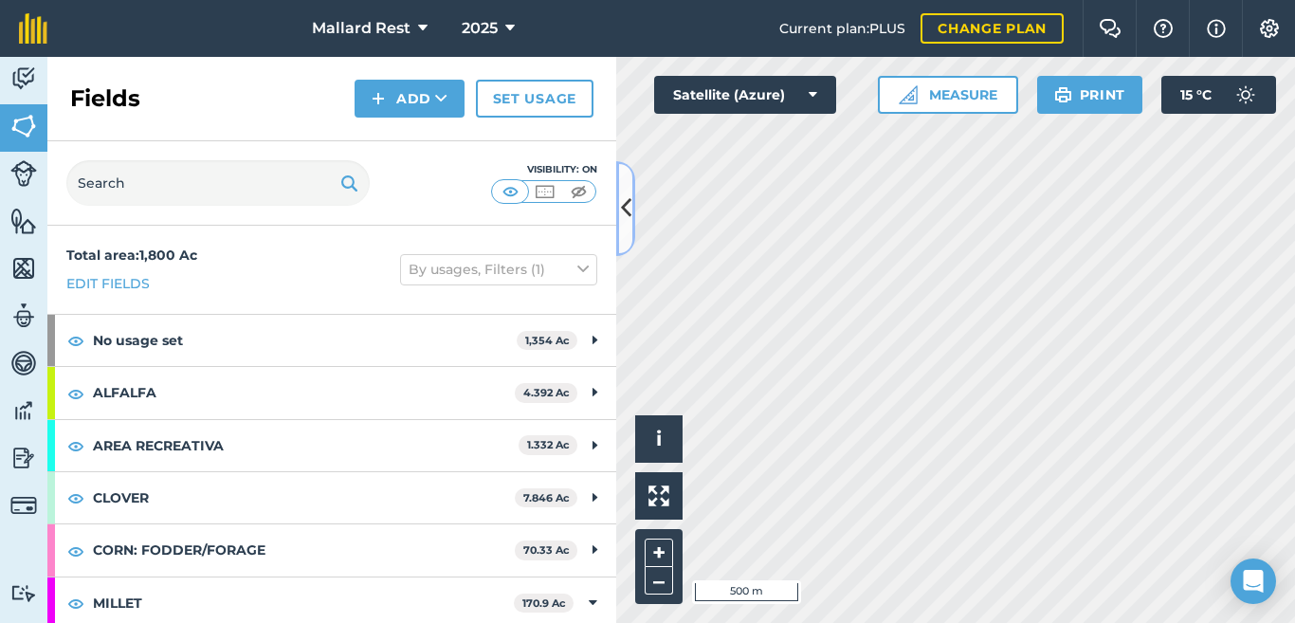 The image size is (1295, 623). Describe the element at coordinates (33, 28) in the screenshot. I see `img: fieldmargin Logo` at that location.